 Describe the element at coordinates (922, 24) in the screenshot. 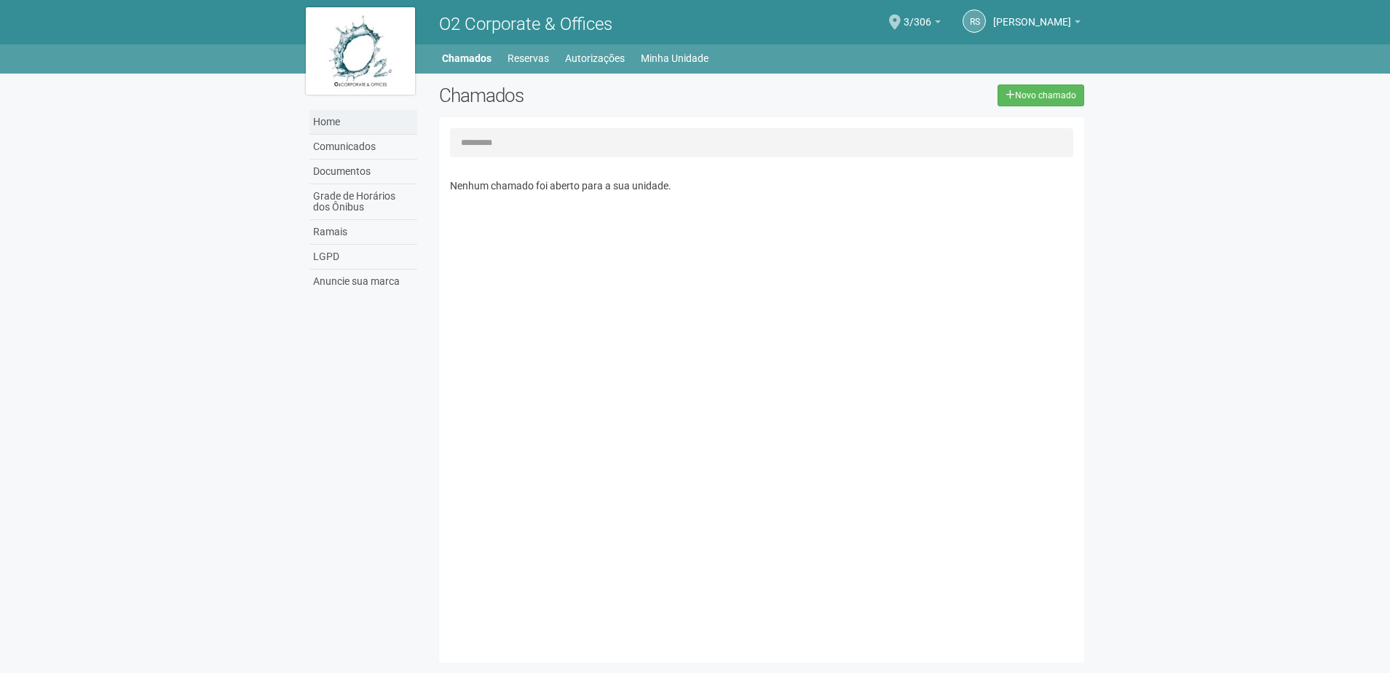

I see `a: 3/306` at that location.